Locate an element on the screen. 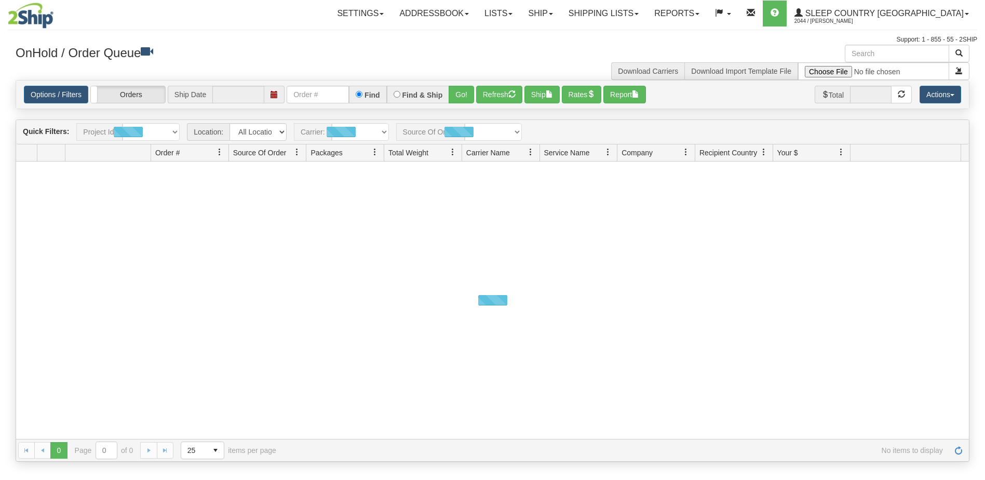 The image size is (985, 480). button: Go! is located at coordinates (461, 94).